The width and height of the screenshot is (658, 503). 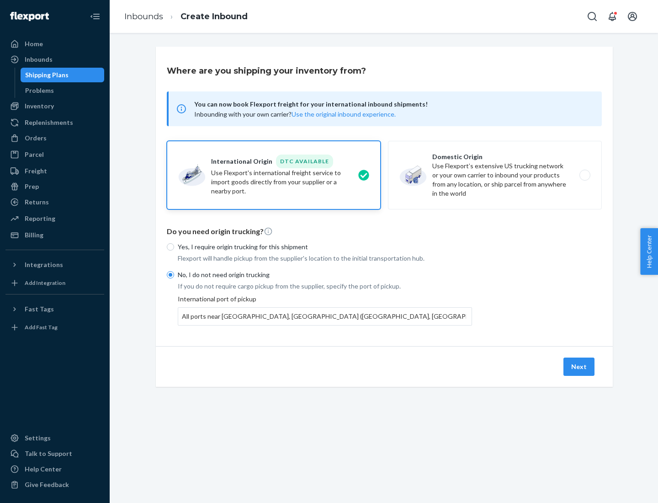 I want to click on button: Open notifications, so click(x=613, y=16).